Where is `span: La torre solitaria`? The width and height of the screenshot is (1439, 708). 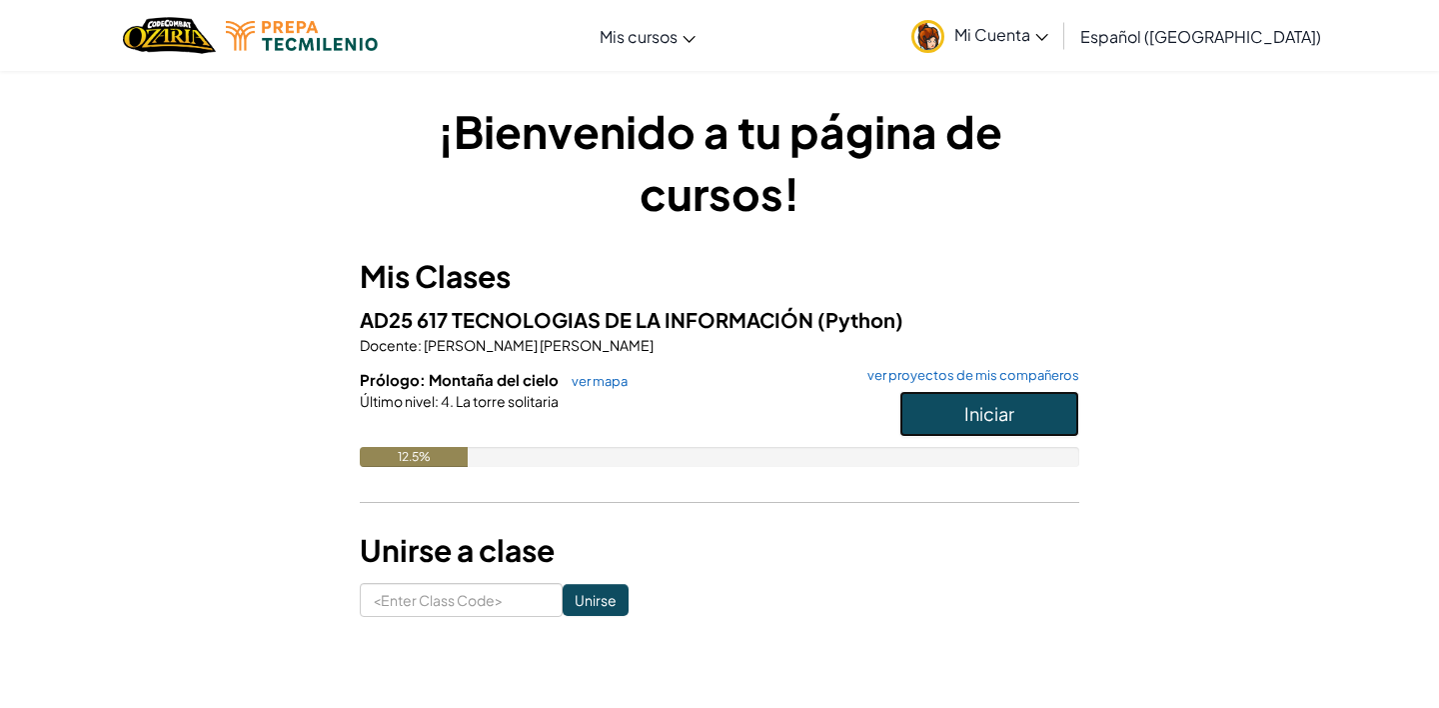 span: La torre solitaria is located at coordinates (506, 401).